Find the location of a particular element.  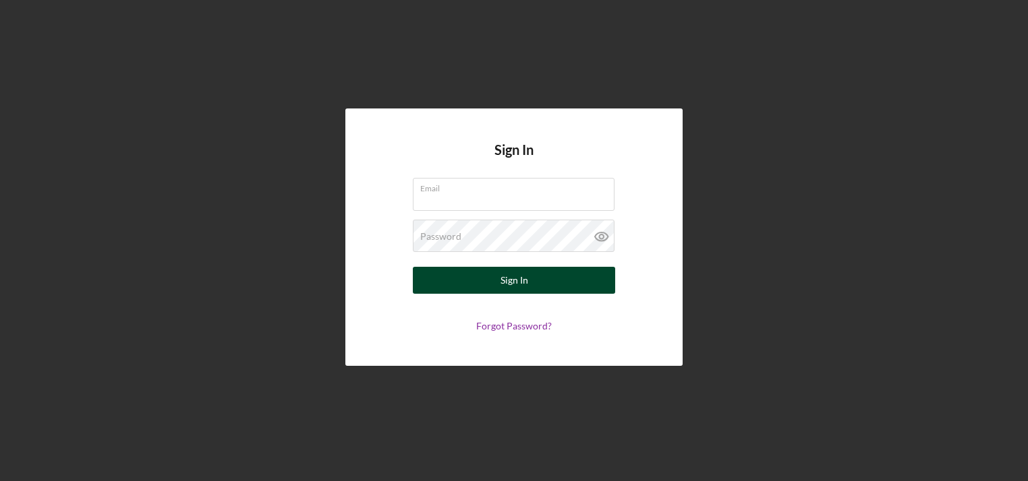

label: Email is located at coordinates (517, 186).